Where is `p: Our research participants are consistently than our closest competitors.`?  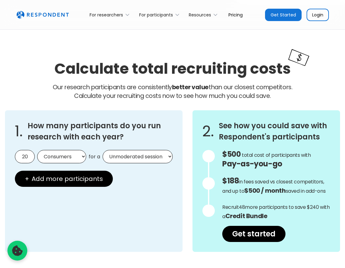
p: Our research participants are consistently than our closest competitors. is located at coordinates (172, 92).